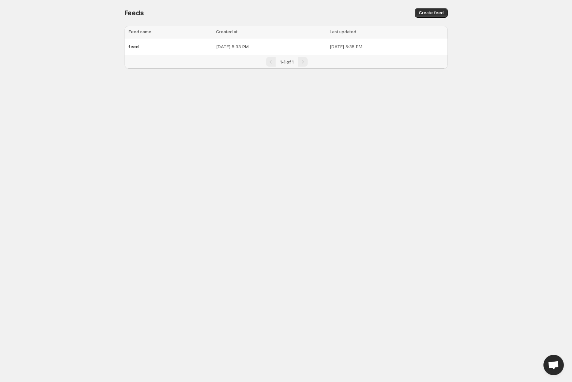 The height and width of the screenshot is (382, 572). Describe the element at coordinates (134, 13) in the screenshot. I see `span: Feeds` at that location.